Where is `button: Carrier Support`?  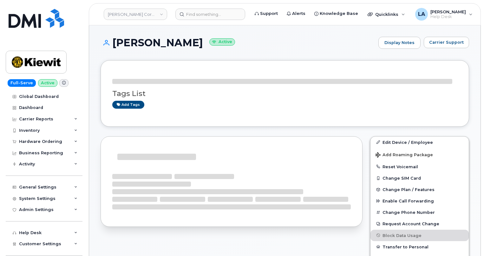
button: Carrier Support is located at coordinates (446, 42).